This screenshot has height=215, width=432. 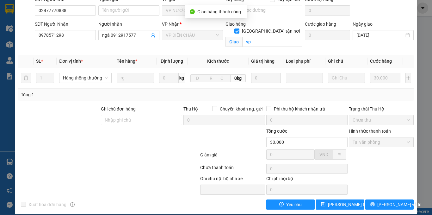 What do you see at coordinates (294, 204) in the screenshot?
I see `span: Yêu cầu` at bounding box center [294, 204].